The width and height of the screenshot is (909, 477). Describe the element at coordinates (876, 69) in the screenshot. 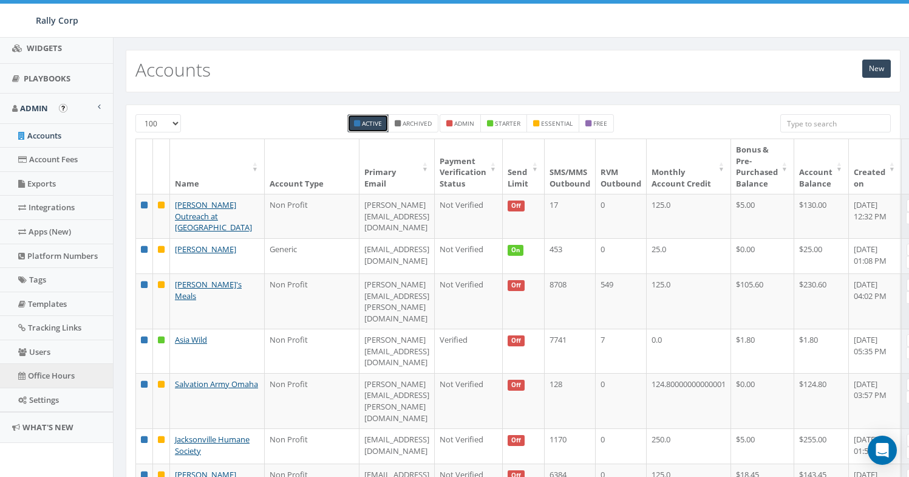

I see `a: New` at that location.